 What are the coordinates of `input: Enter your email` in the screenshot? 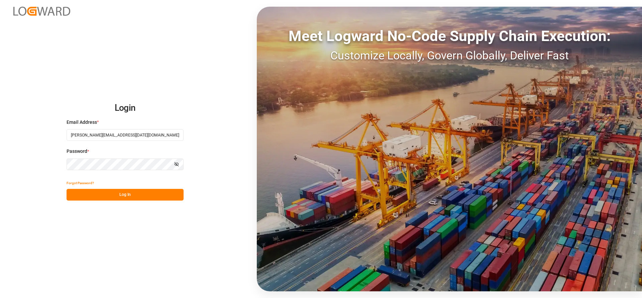 It's located at (125, 135).